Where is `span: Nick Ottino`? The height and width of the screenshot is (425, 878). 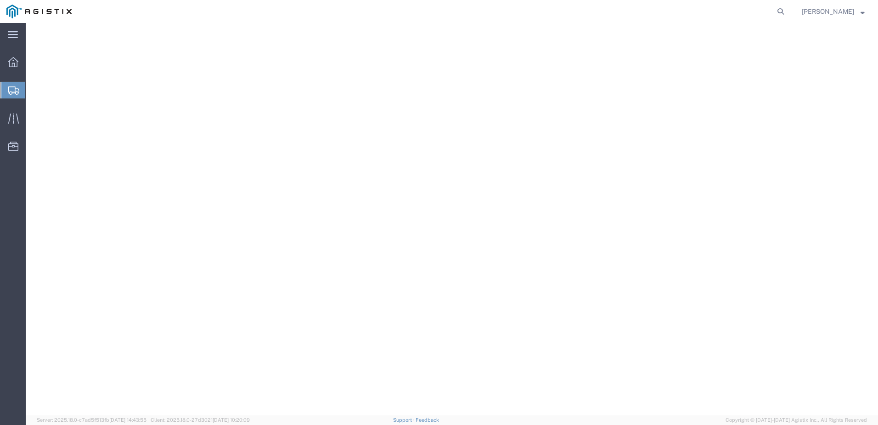 span: Nick Ottino is located at coordinates (828, 11).